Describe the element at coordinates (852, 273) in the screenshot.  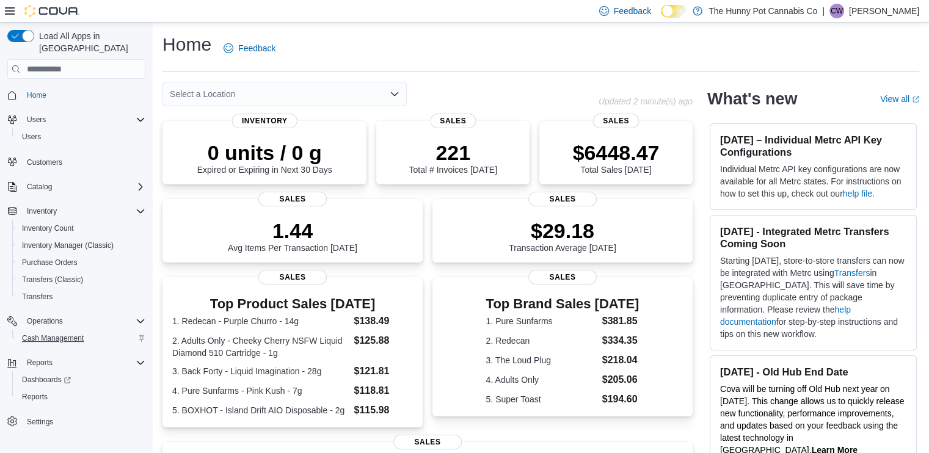
I see `a: Transfers` at that location.